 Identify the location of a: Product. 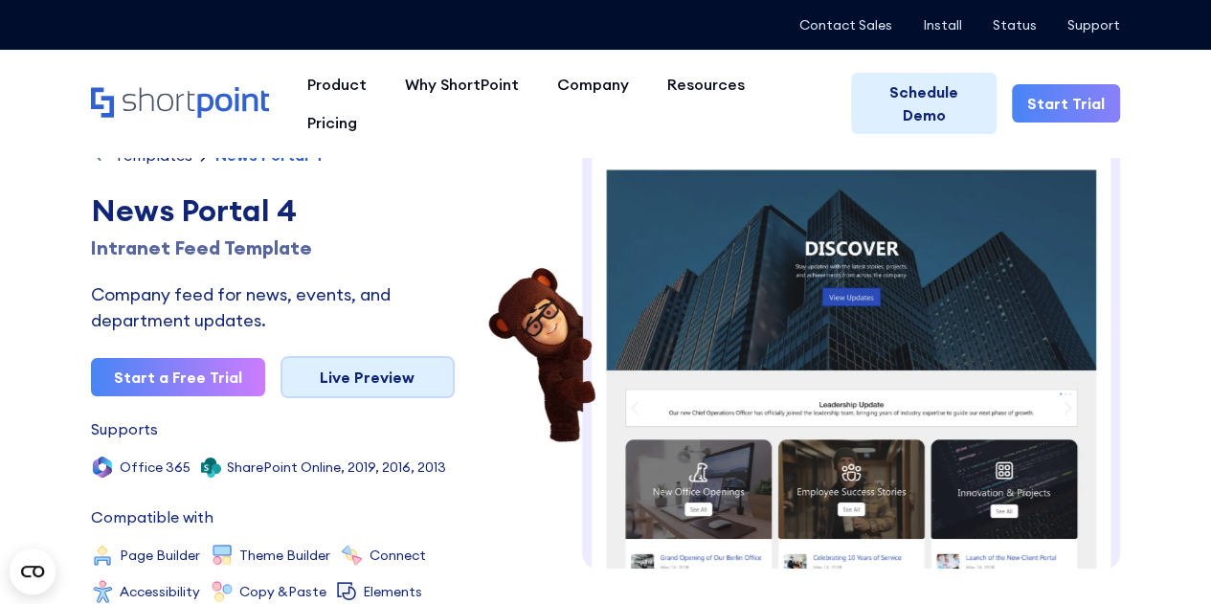
(337, 84).